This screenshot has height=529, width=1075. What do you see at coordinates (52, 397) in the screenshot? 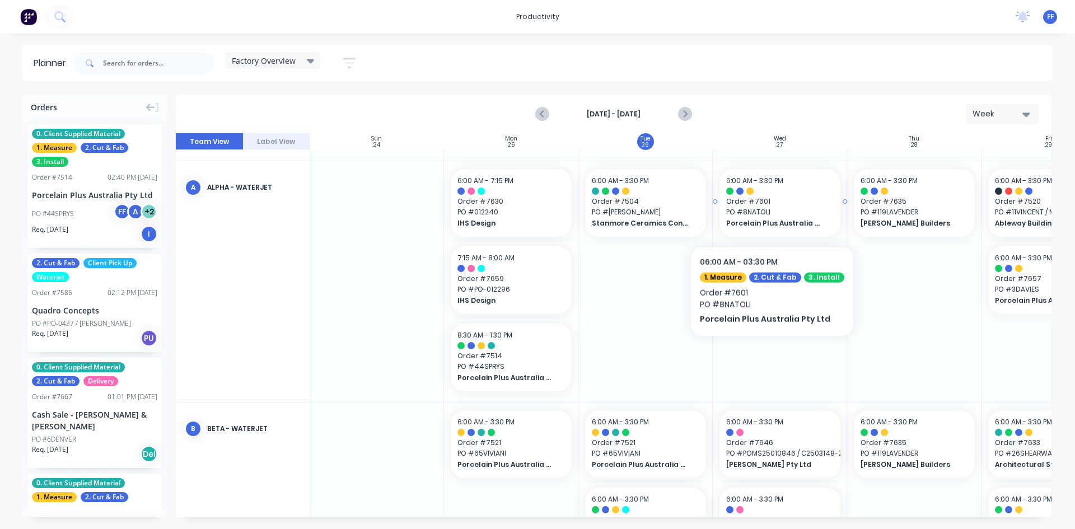
I see `div: Order # 7667` at bounding box center [52, 397].